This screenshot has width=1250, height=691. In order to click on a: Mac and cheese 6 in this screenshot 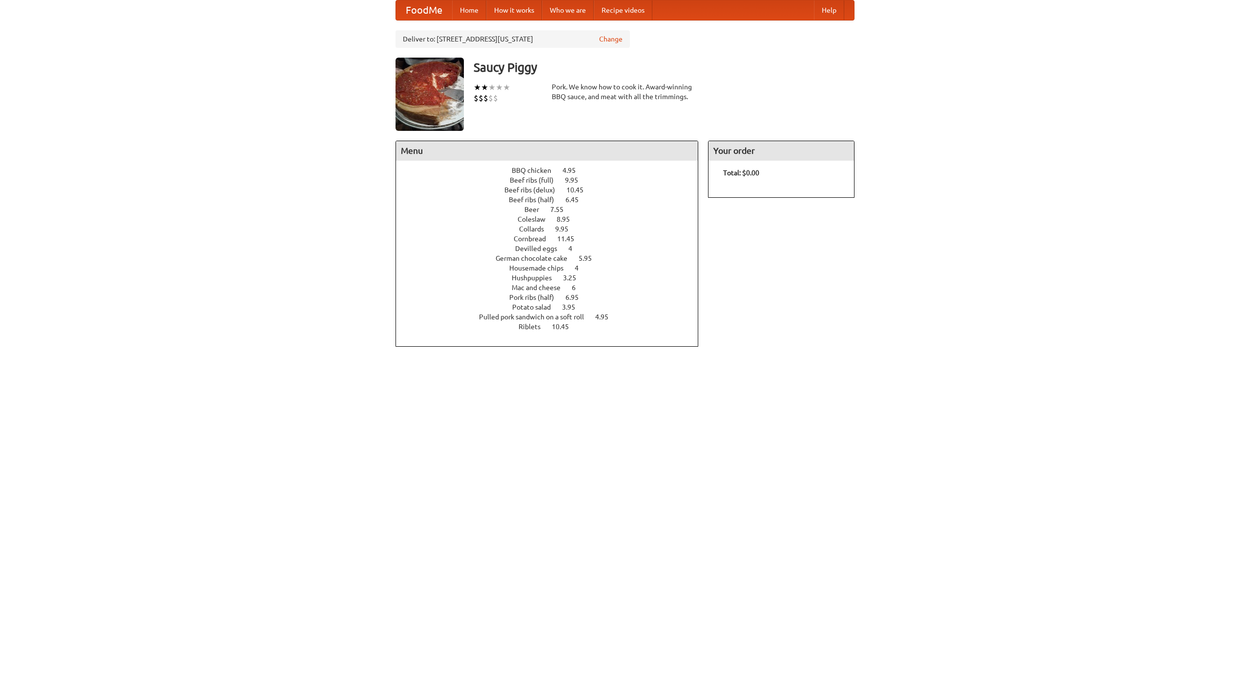, I will do `click(553, 288)`.